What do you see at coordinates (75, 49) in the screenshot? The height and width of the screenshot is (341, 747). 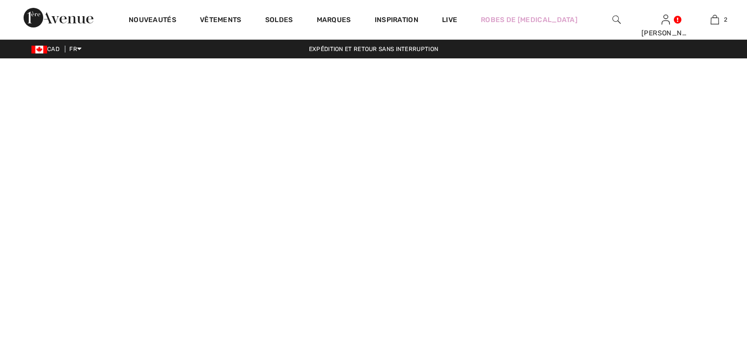 I see `span: FR` at bounding box center [75, 49].